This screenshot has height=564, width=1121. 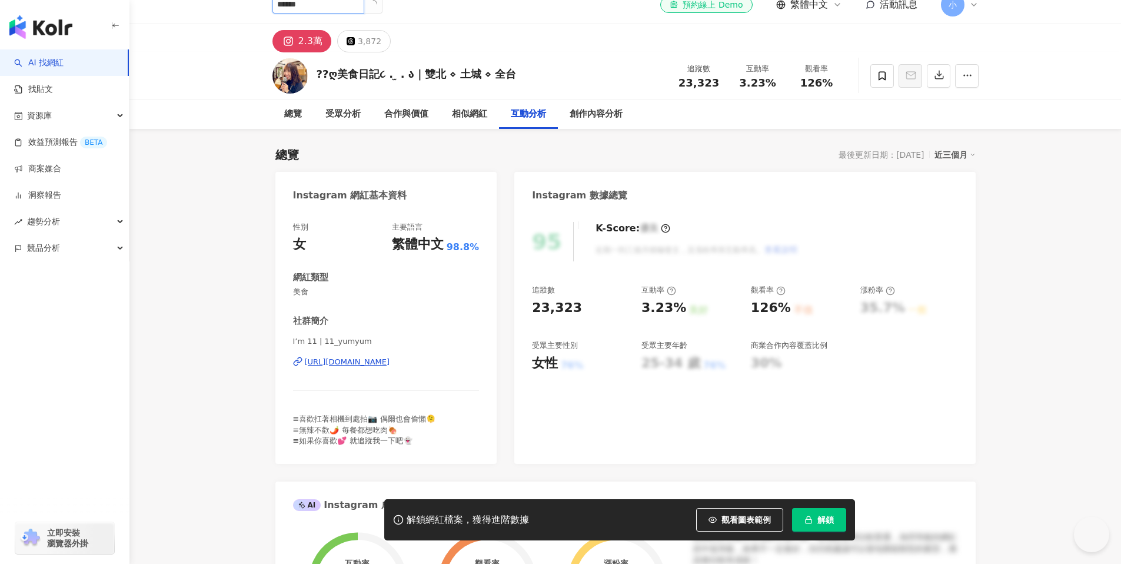 What do you see at coordinates (311, 321) in the screenshot?
I see `div: 社群簡介` at bounding box center [311, 321].